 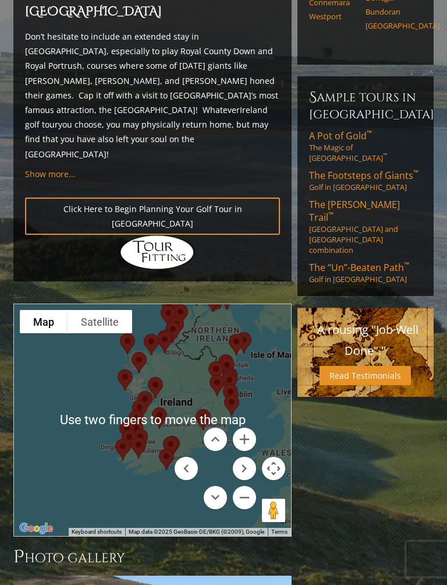 I want to click on button: Move down, so click(x=216, y=498).